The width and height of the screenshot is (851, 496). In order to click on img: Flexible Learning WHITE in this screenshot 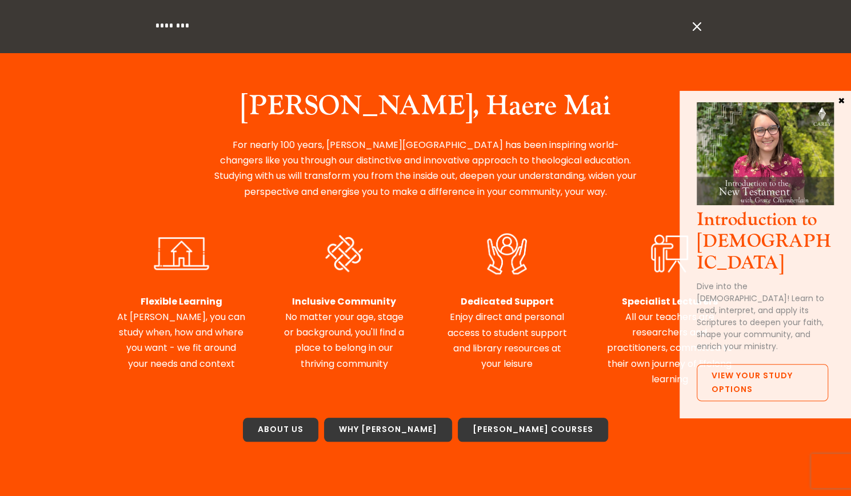, I will do `click(181, 253)`.